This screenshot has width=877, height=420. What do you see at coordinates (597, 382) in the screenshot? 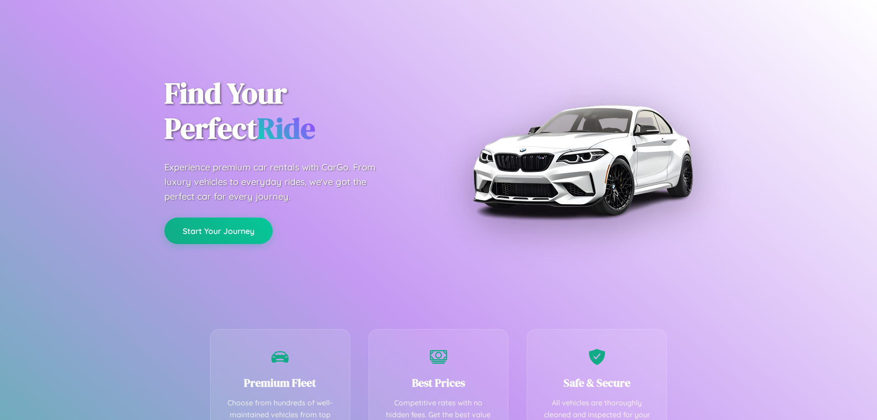
I see `h3: Safe & Secure` at bounding box center [597, 382].